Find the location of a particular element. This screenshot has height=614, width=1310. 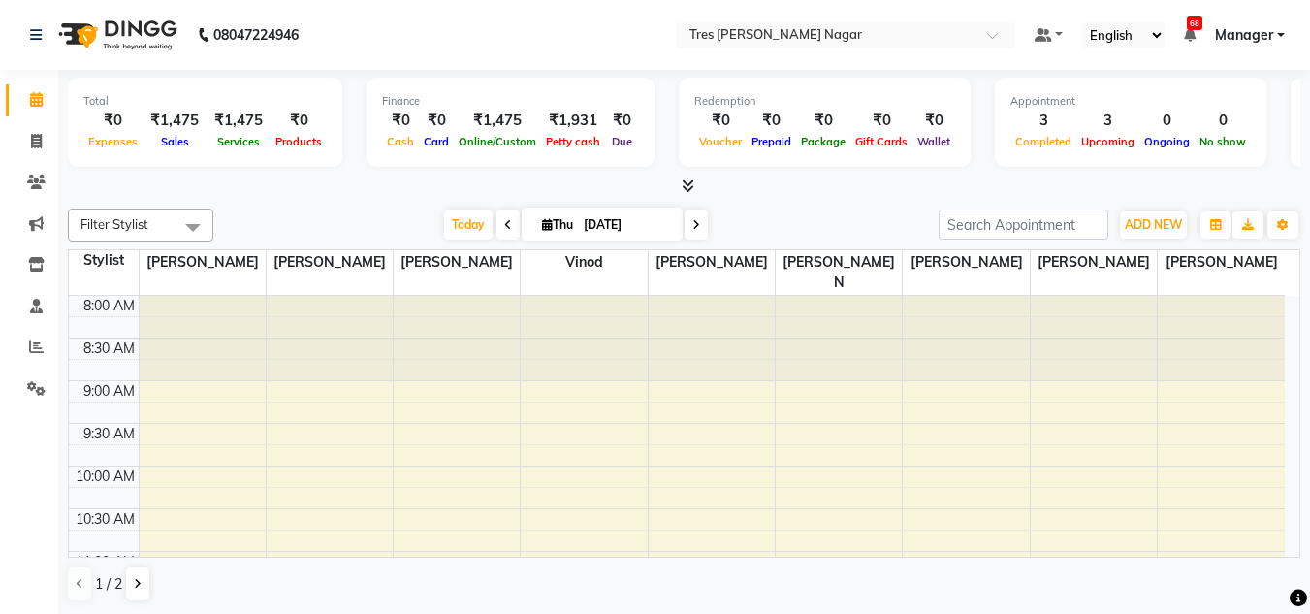

div: Appointment is located at coordinates (1130, 101).